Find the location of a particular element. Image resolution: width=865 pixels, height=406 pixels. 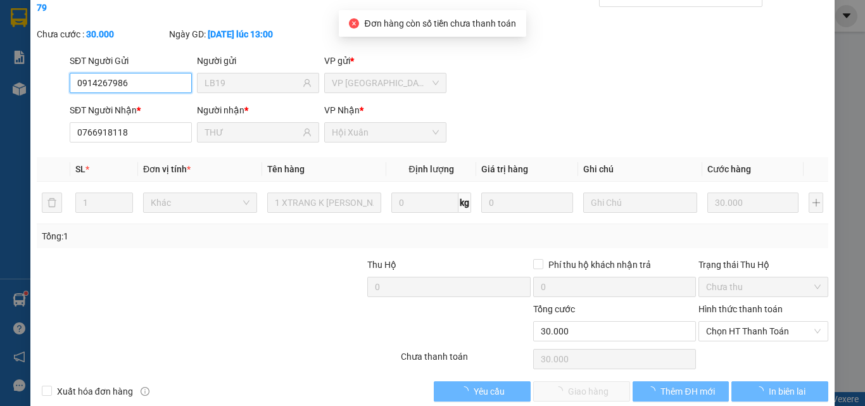

span: Hội Xuân is located at coordinates (385, 132).